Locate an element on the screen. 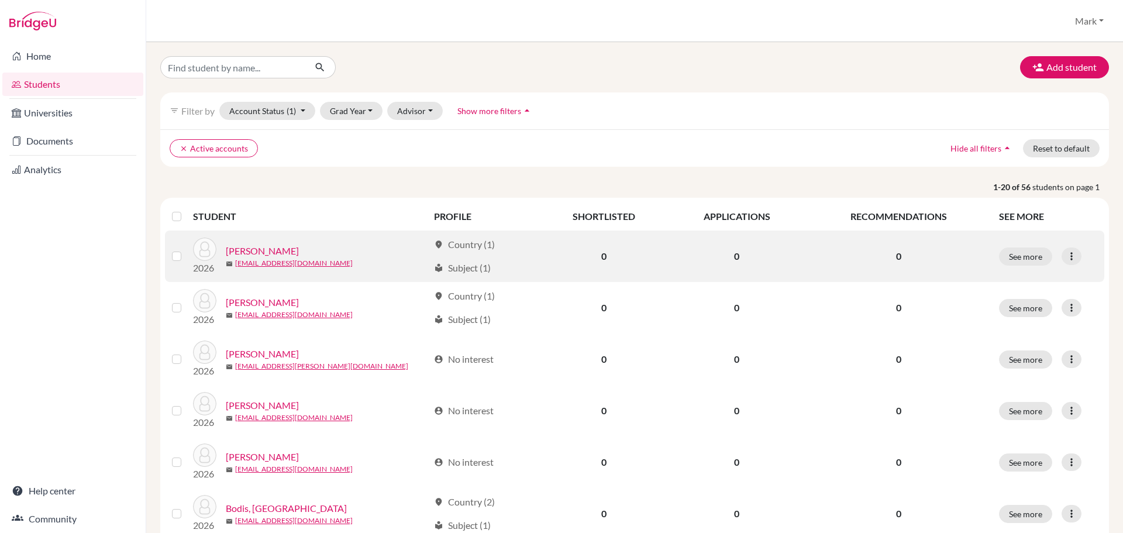  button: Show more filtersarrow_drop_up is located at coordinates (495, 110).